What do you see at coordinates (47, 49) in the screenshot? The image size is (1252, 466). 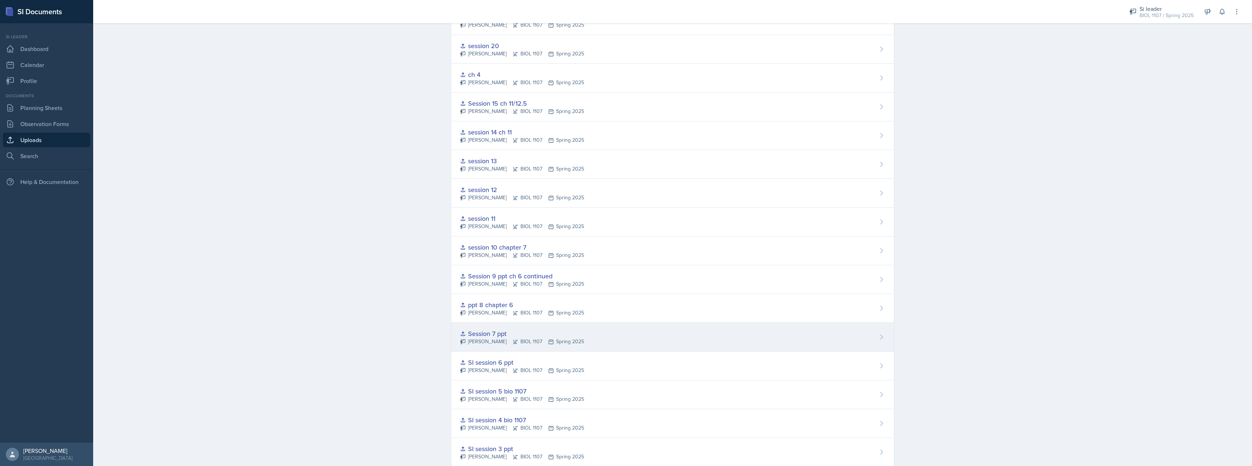 I see `a: Dashboard` at bounding box center [47, 49].